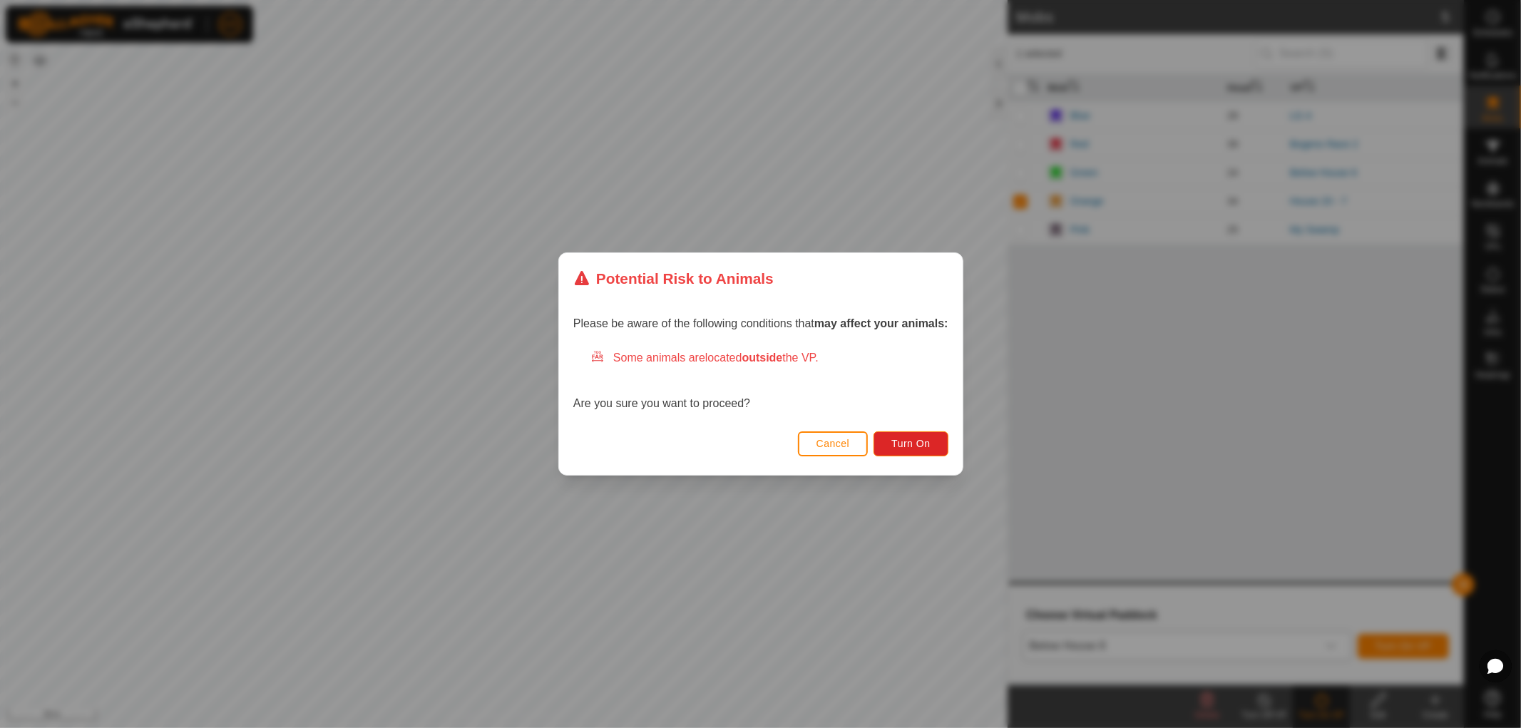  I want to click on div: Potential Risk to Animals, so click(673, 278).